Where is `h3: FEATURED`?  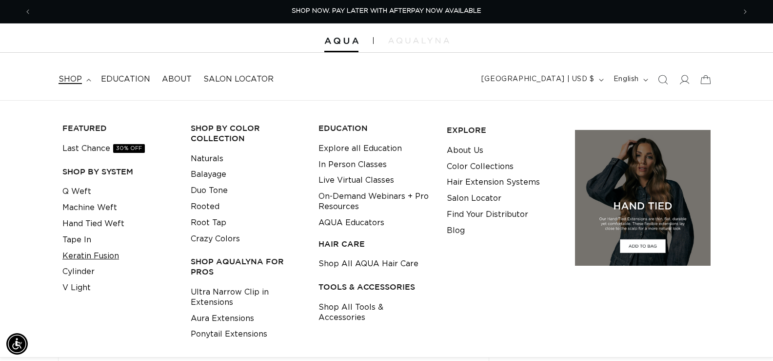 h3: FEATURED is located at coordinates (119, 128).